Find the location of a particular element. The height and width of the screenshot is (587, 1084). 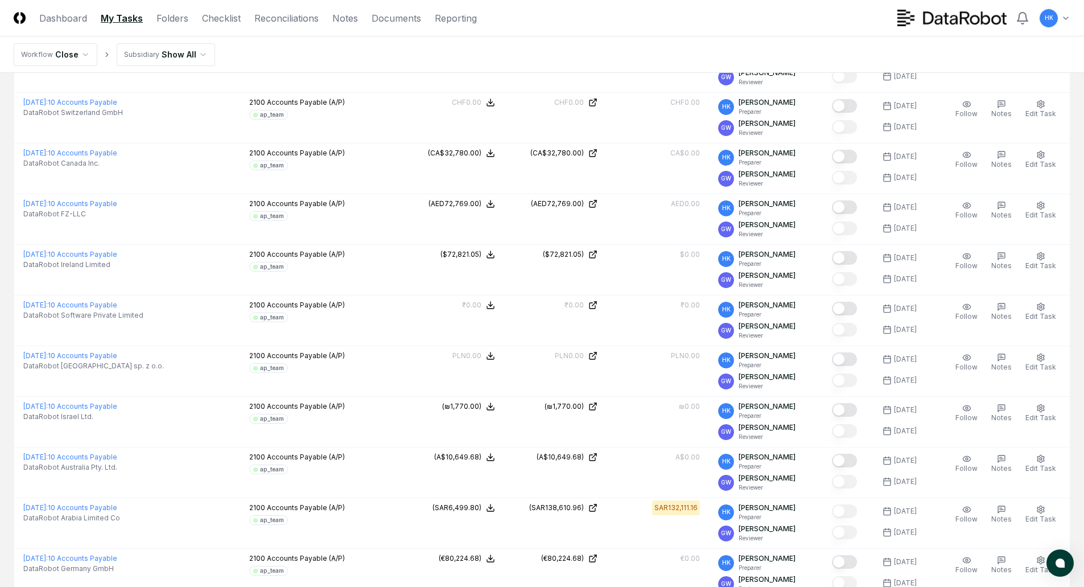

button: HK is located at coordinates (1048, 18).